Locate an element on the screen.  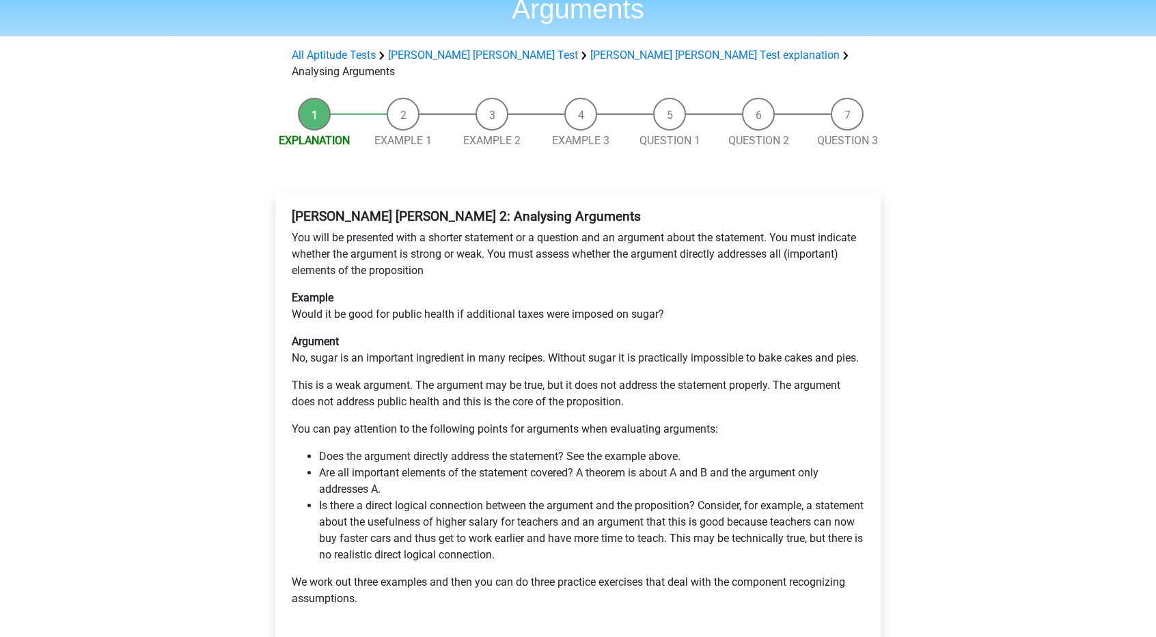
a: Example 2 is located at coordinates (492, 140).